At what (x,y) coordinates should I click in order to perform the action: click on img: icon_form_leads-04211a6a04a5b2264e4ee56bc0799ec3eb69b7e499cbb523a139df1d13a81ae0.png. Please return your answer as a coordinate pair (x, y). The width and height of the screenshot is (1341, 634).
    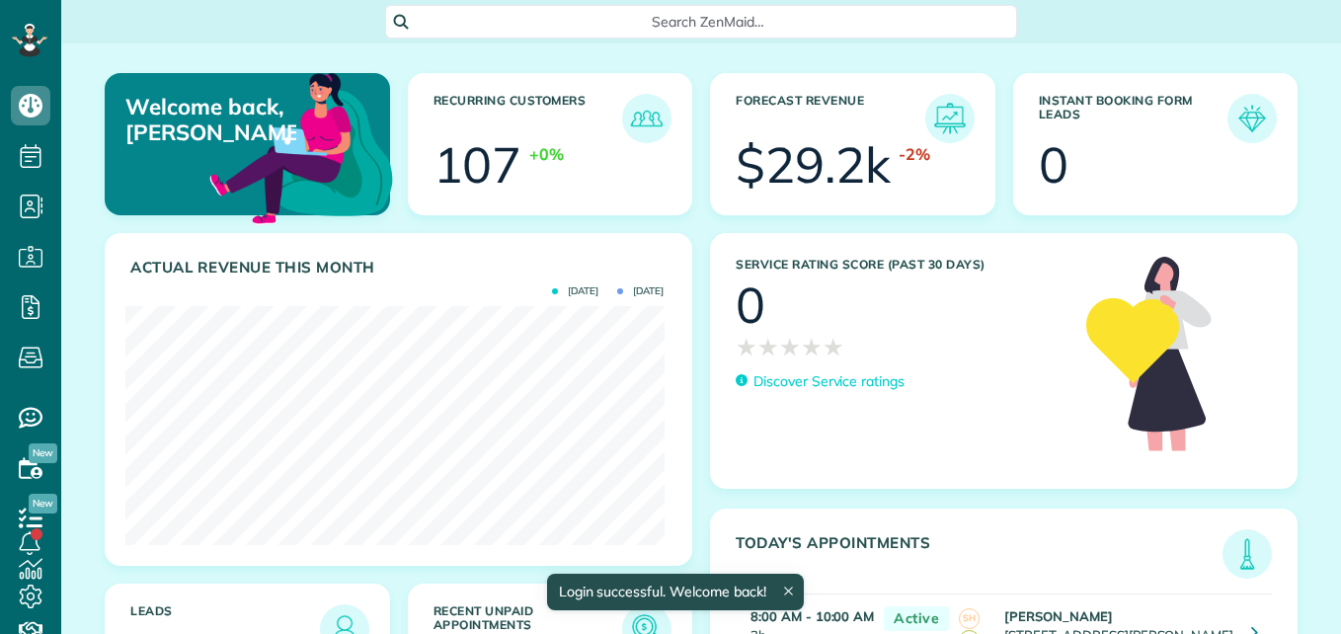
    Looking at the image, I should click on (1253, 119).